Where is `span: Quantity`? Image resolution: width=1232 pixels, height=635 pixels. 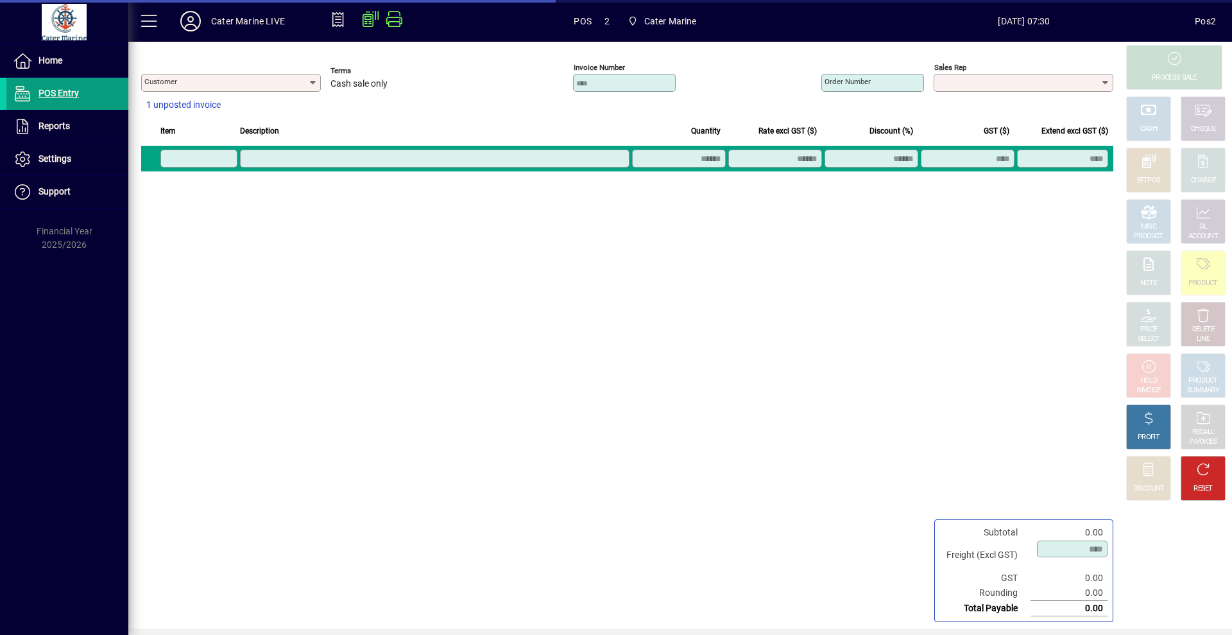
span: Quantity is located at coordinates (706, 131).